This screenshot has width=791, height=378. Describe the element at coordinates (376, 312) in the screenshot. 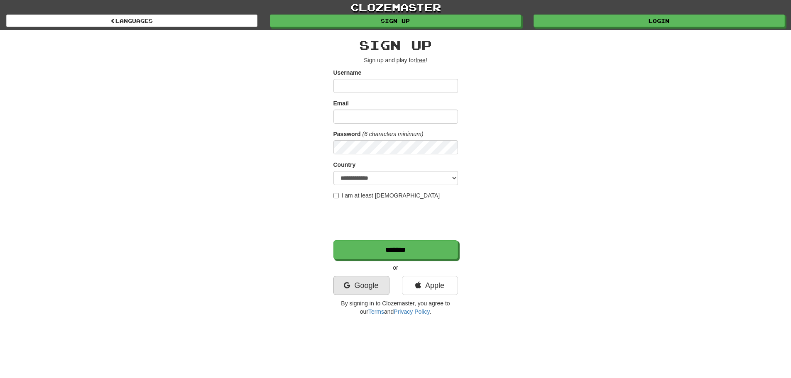

I see `a: Terms` at that location.